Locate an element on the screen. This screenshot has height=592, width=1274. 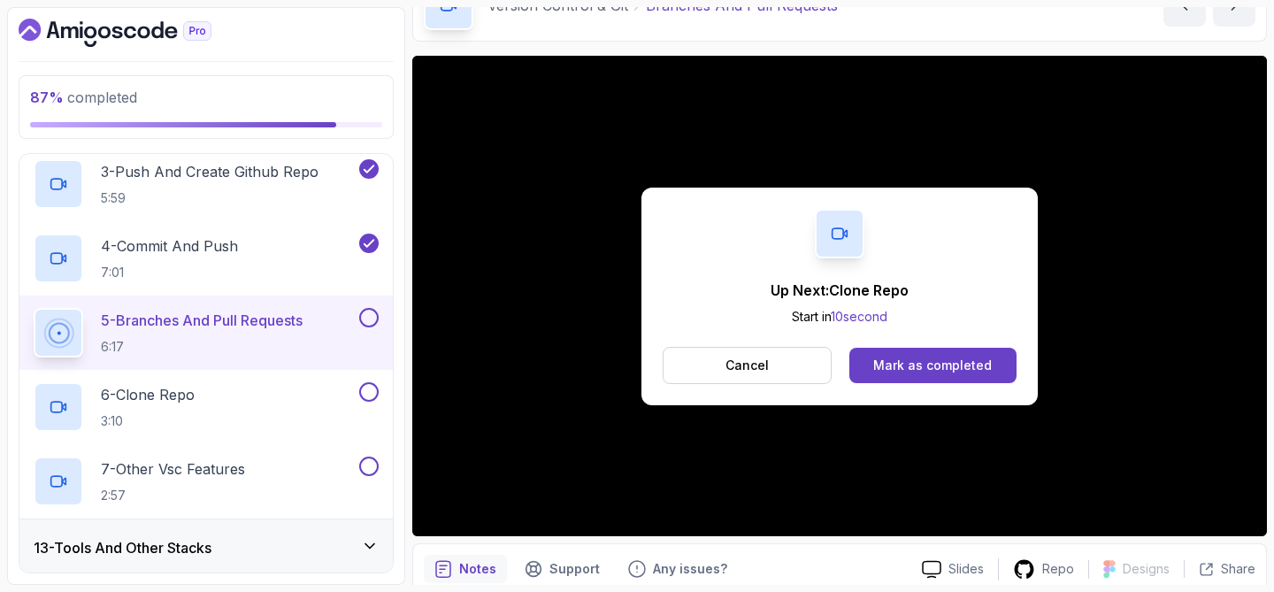
div: Mark as completed is located at coordinates (932, 365).